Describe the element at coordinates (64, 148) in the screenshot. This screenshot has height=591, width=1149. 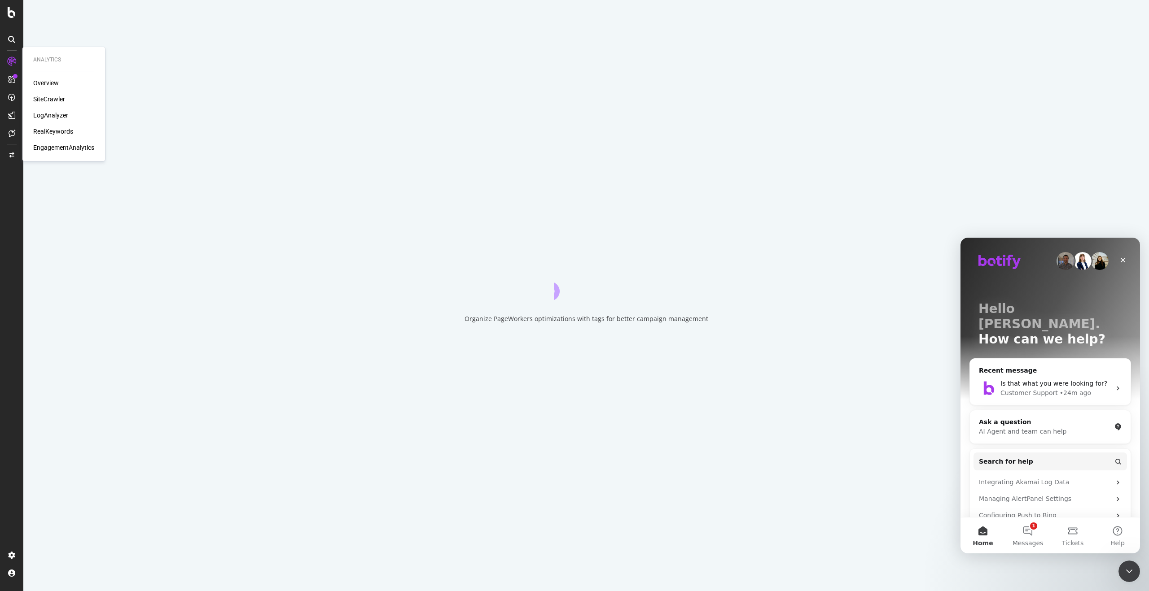
I see `div: EngagementAnalytics` at that location.